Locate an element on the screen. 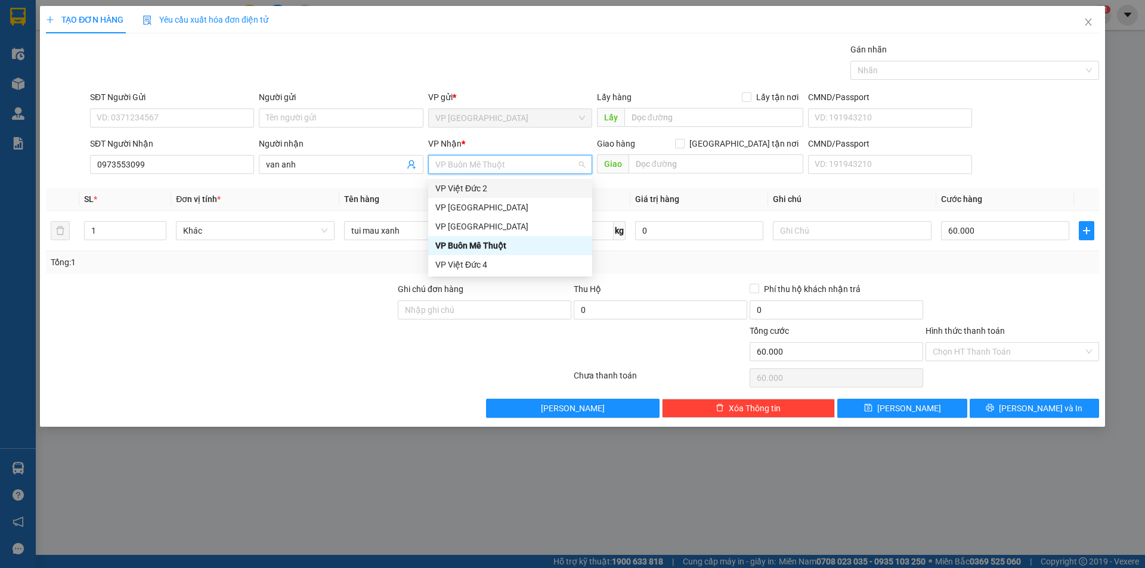 The width and height of the screenshot is (1145, 568). span: close is located at coordinates (1088, 22).